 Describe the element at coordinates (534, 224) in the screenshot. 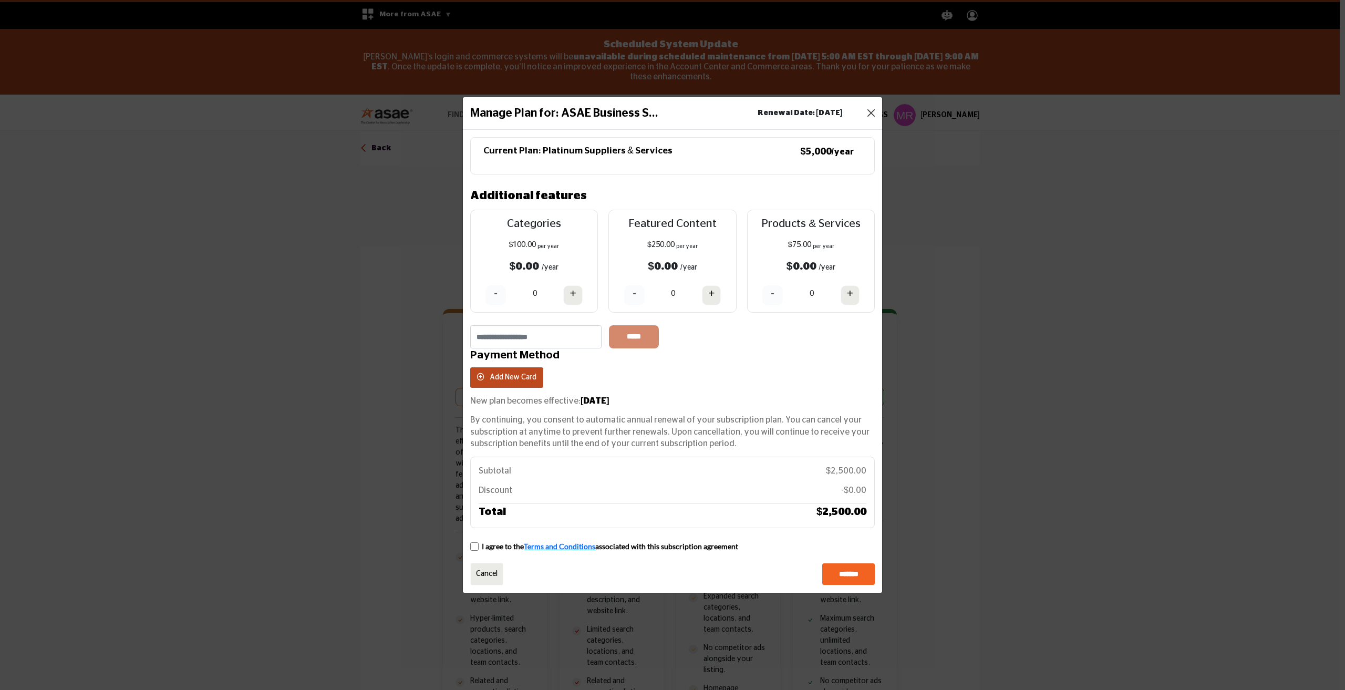

I see `p: Categories` at that location.